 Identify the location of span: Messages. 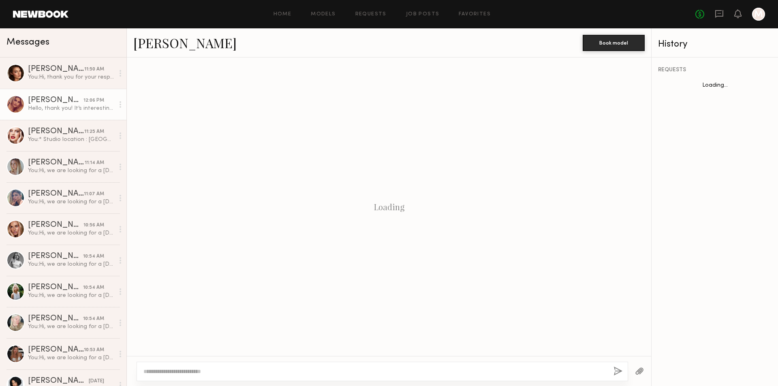
(28, 42).